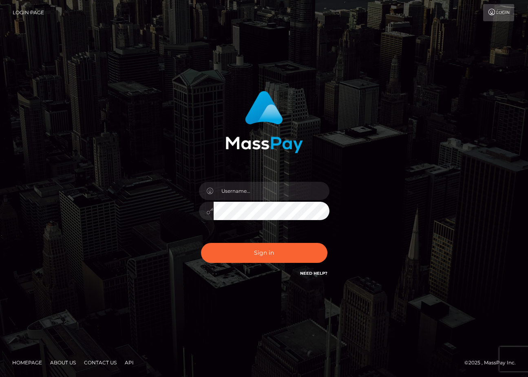 Image resolution: width=528 pixels, height=377 pixels. Describe the element at coordinates (498, 13) in the screenshot. I see `a: Login` at that location.